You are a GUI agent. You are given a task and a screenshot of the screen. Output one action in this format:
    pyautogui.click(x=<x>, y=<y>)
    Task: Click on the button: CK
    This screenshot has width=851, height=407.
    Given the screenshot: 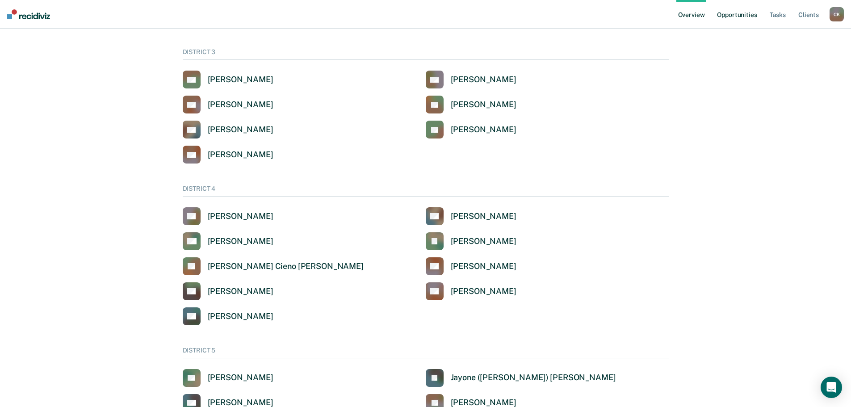 What is the action you would take?
    pyautogui.click(x=837, y=14)
    